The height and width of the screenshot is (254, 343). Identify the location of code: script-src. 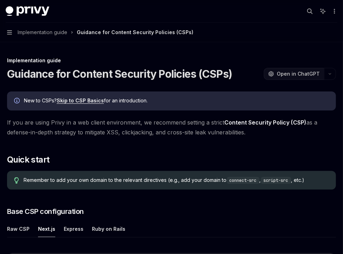
(276, 181).